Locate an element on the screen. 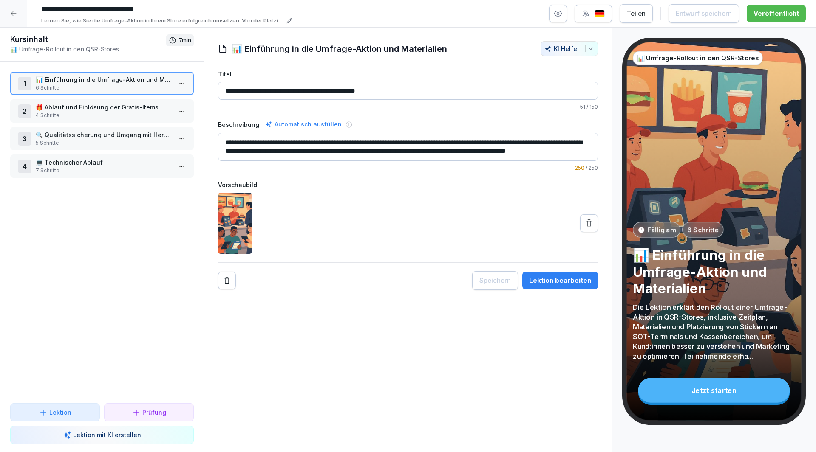 This screenshot has width=816, height=452. button: Prüfung is located at coordinates (149, 413).